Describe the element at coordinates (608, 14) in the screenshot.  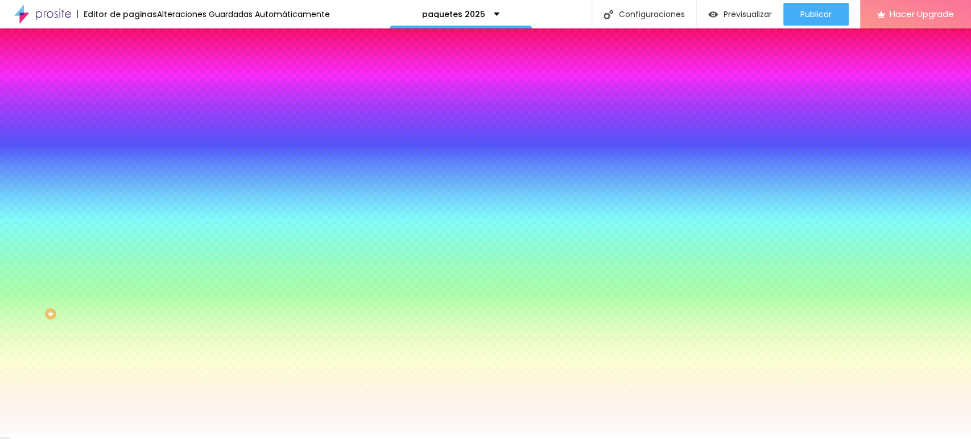
I see `img: Icone` at that location.